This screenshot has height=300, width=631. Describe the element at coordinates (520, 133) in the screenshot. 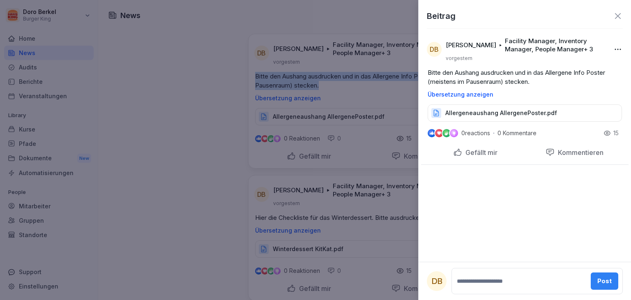

I see `p: 0 Kommentare` at that location.